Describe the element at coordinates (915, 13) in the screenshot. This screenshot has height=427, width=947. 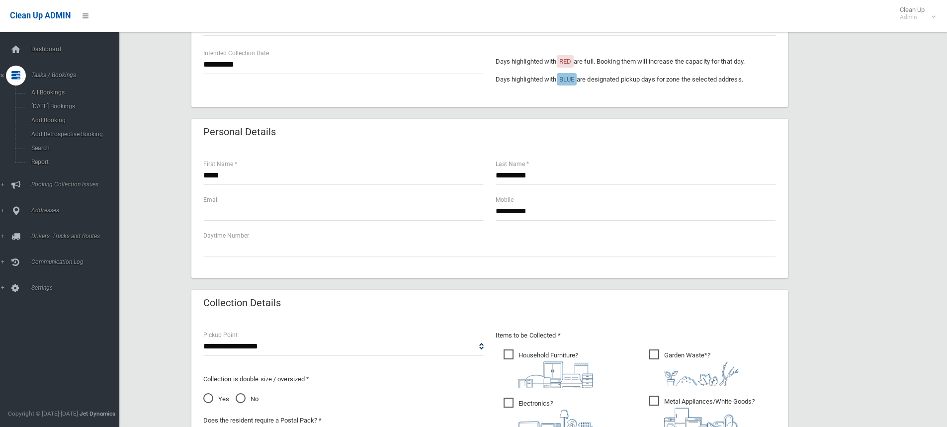
I see `span: Clean Up` at that location.